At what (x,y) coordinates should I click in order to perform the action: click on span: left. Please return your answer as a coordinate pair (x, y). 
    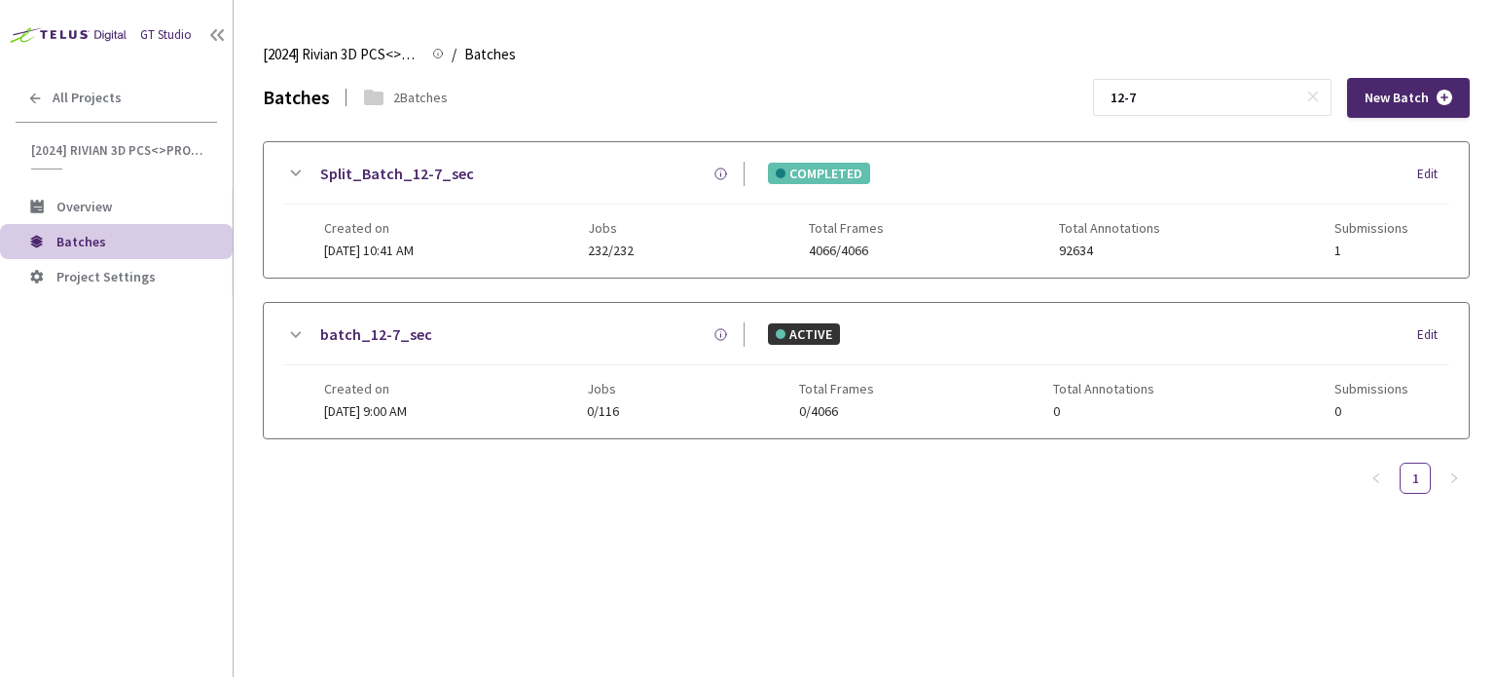
    Looking at the image, I should click on (1377, 478).